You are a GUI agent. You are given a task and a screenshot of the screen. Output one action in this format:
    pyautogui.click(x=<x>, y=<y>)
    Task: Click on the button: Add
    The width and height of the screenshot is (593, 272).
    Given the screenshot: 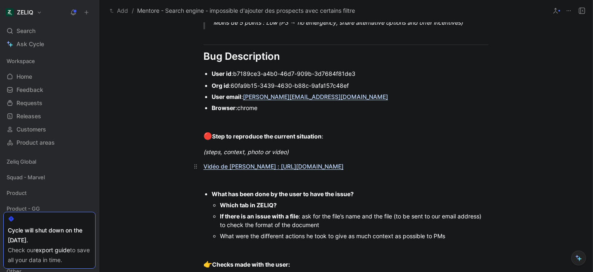 What is the action you would take?
    pyautogui.click(x=119, y=11)
    